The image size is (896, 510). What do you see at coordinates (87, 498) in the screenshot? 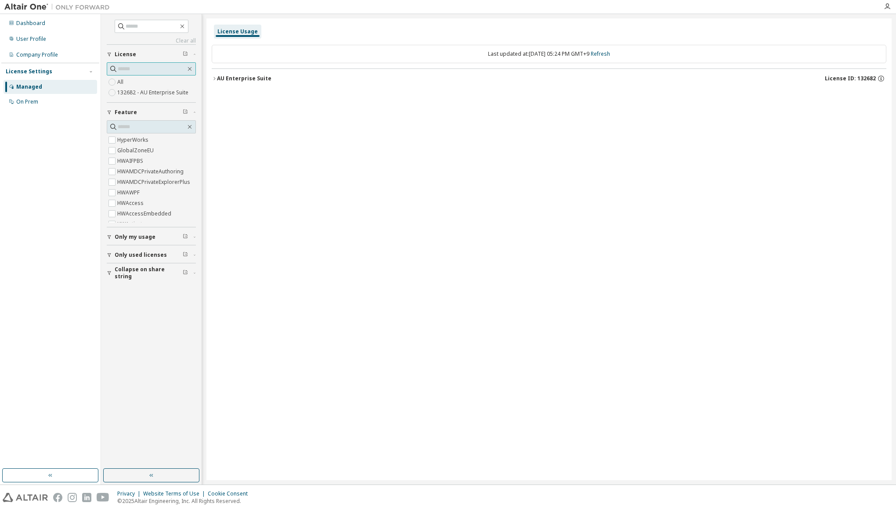
I see `img: linkedin.svg` at bounding box center [87, 498].